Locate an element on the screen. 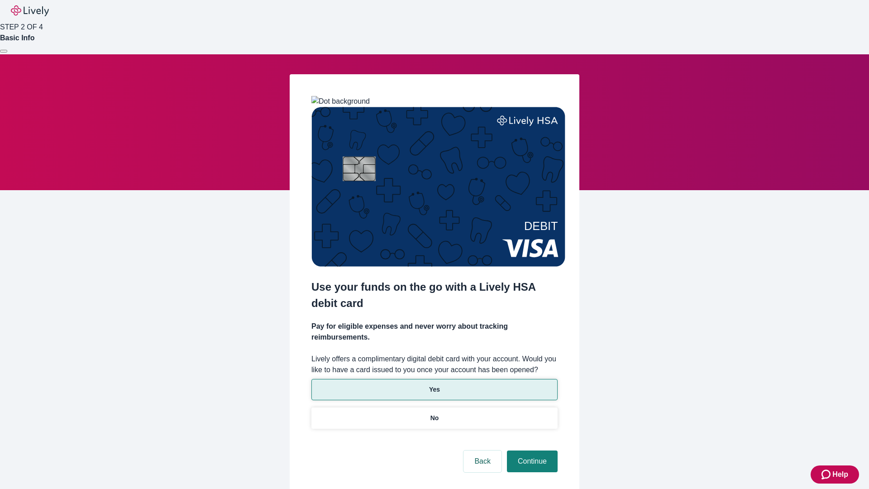  button: Back is located at coordinates (483, 461).